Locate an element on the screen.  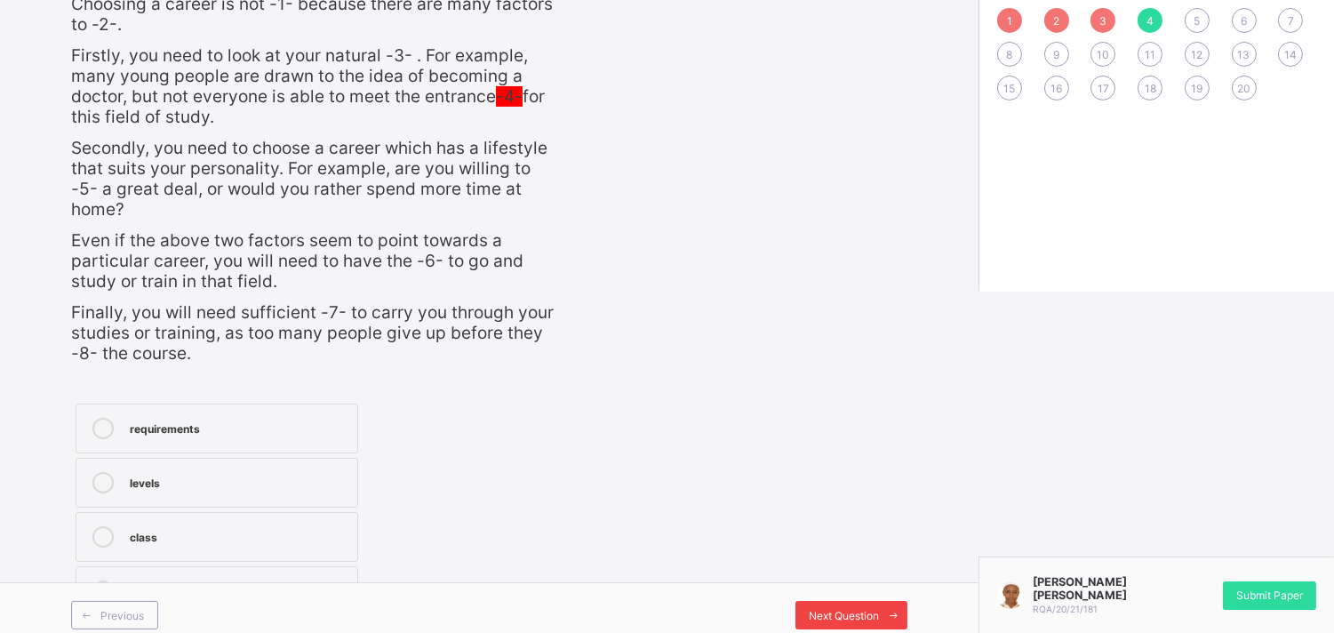
span: 6 is located at coordinates (1243, 20).